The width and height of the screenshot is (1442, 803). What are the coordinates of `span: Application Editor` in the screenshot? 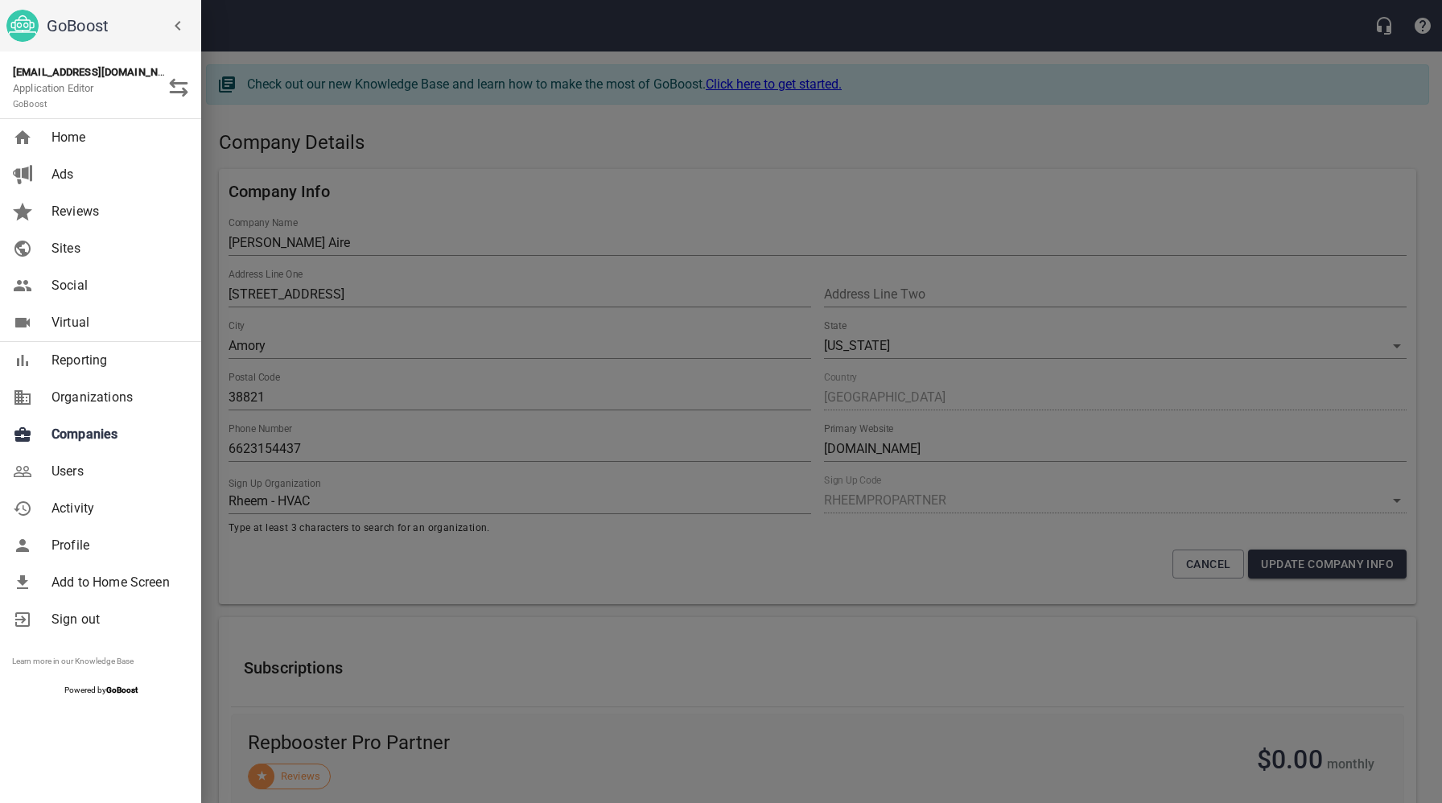 It's located at (53, 96).